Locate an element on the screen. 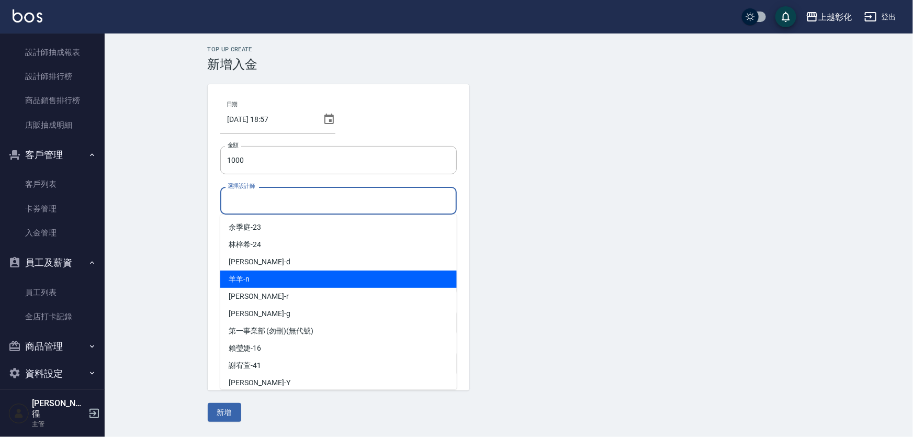 The image size is (913, 437). label: 金額 is located at coordinates (233, 145).